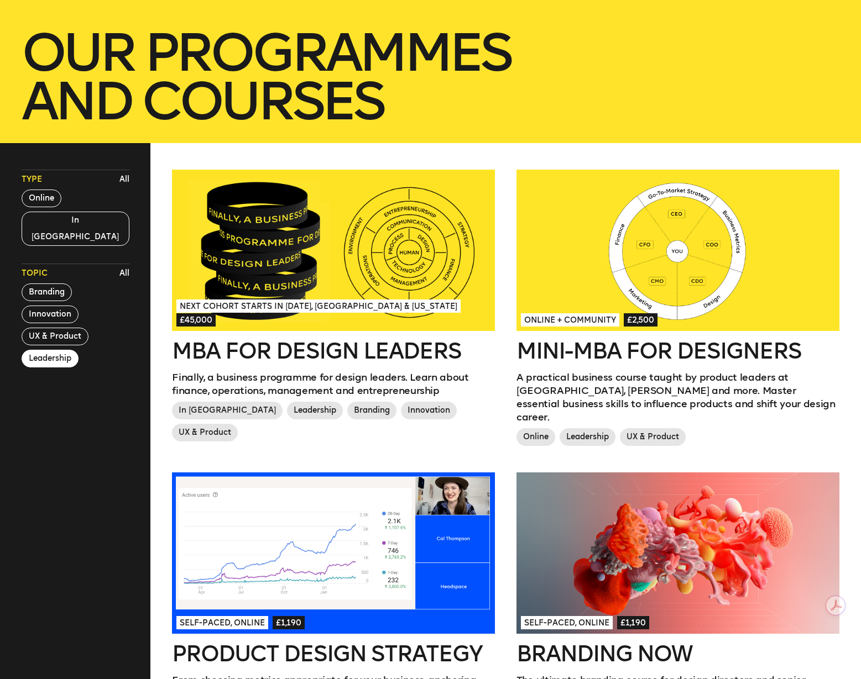  Describe the element at coordinates (428, 411) in the screenshot. I see `span: Innovation` at that location.